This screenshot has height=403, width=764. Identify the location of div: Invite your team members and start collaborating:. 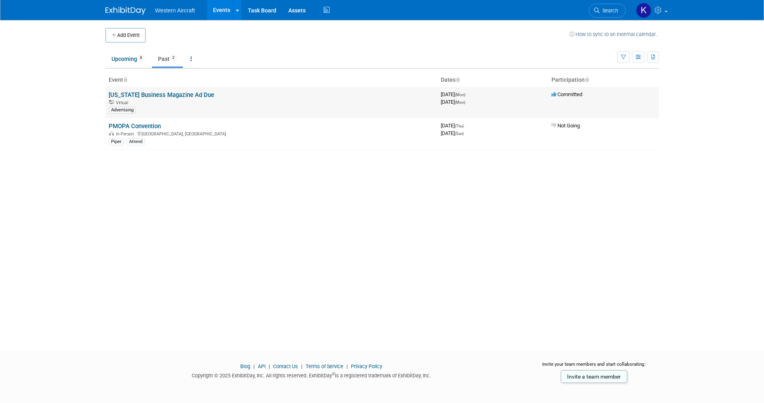
(594, 367).